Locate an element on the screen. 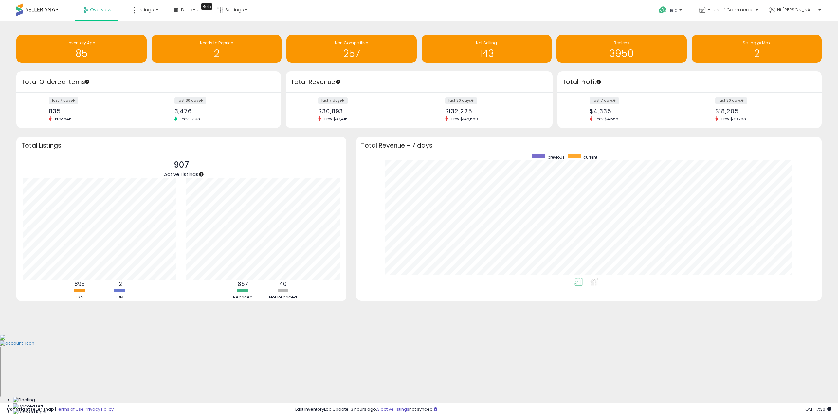 Image resolution: width=838 pixels, height=416 pixels. span: Prev: $32,416 is located at coordinates (336, 119).